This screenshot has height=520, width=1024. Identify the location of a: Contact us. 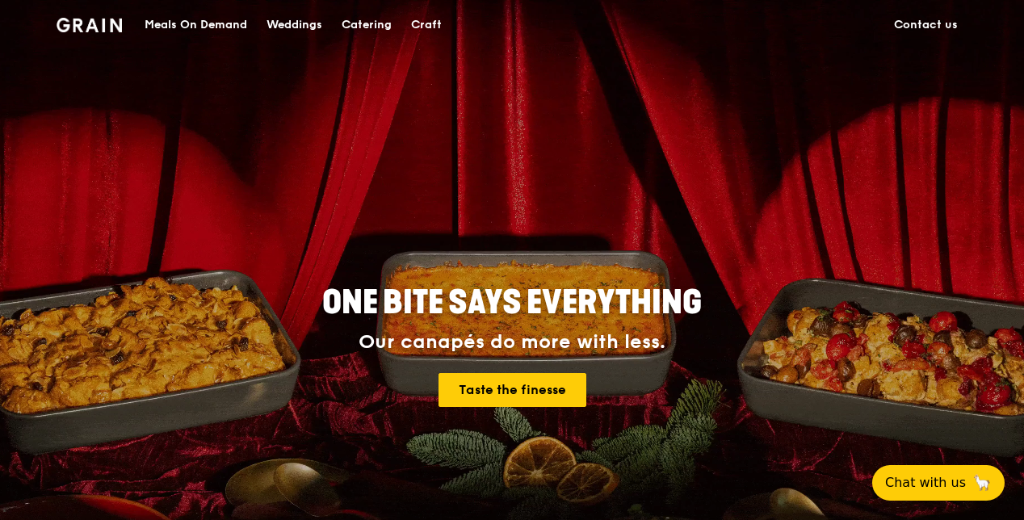
(925, 25).